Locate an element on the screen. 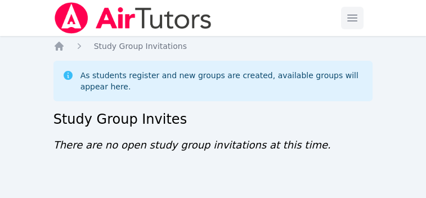  a: Study Group Invitations is located at coordinates (140, 46).